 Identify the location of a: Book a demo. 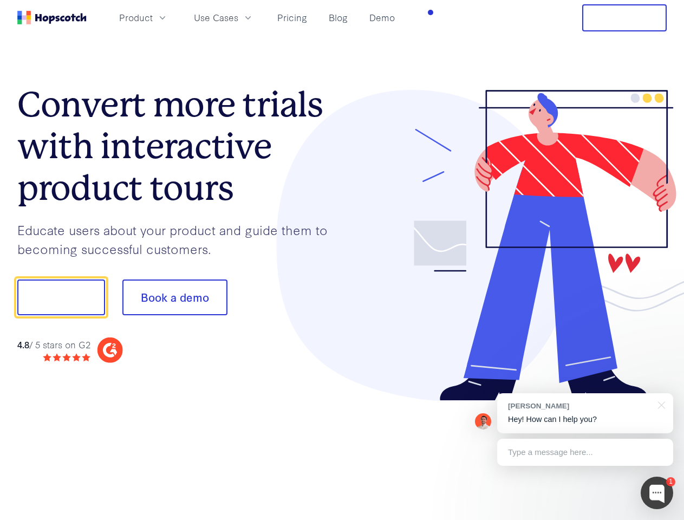
(175, 297).